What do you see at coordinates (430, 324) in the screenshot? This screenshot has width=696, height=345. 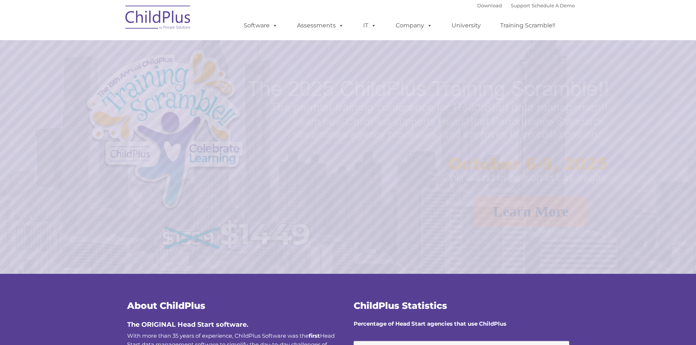 I see `strong: Percentage of Head Start agencies that use ChildPlus` at bounding box center [430, 324].